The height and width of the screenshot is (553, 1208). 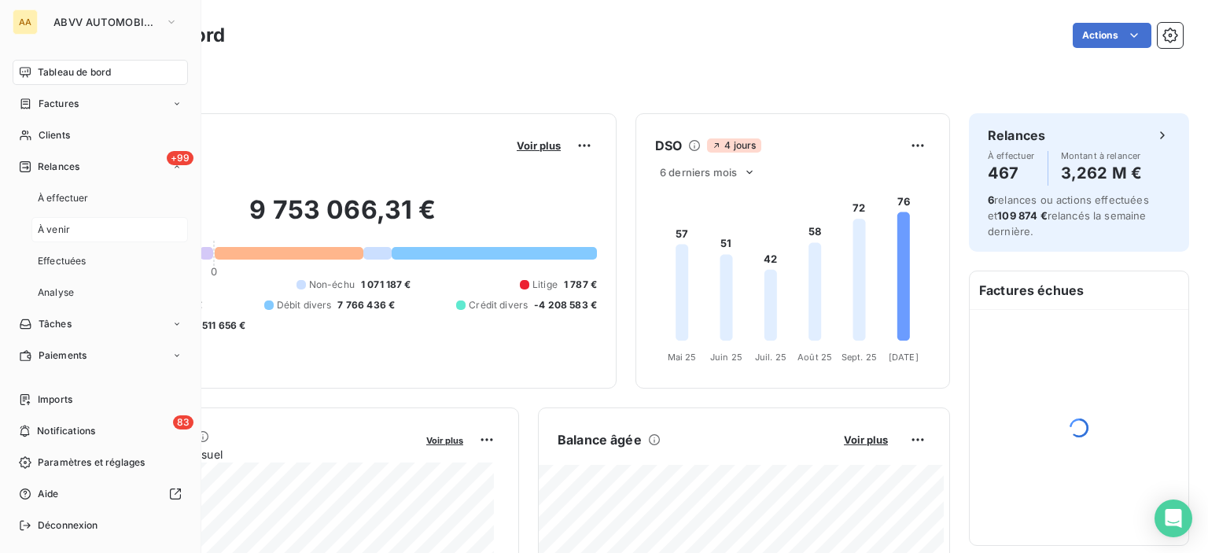 What do you see at coordinates (62, 261) in the screenshot?
I see `span: Effectuées` at bounding box center [62, 261].